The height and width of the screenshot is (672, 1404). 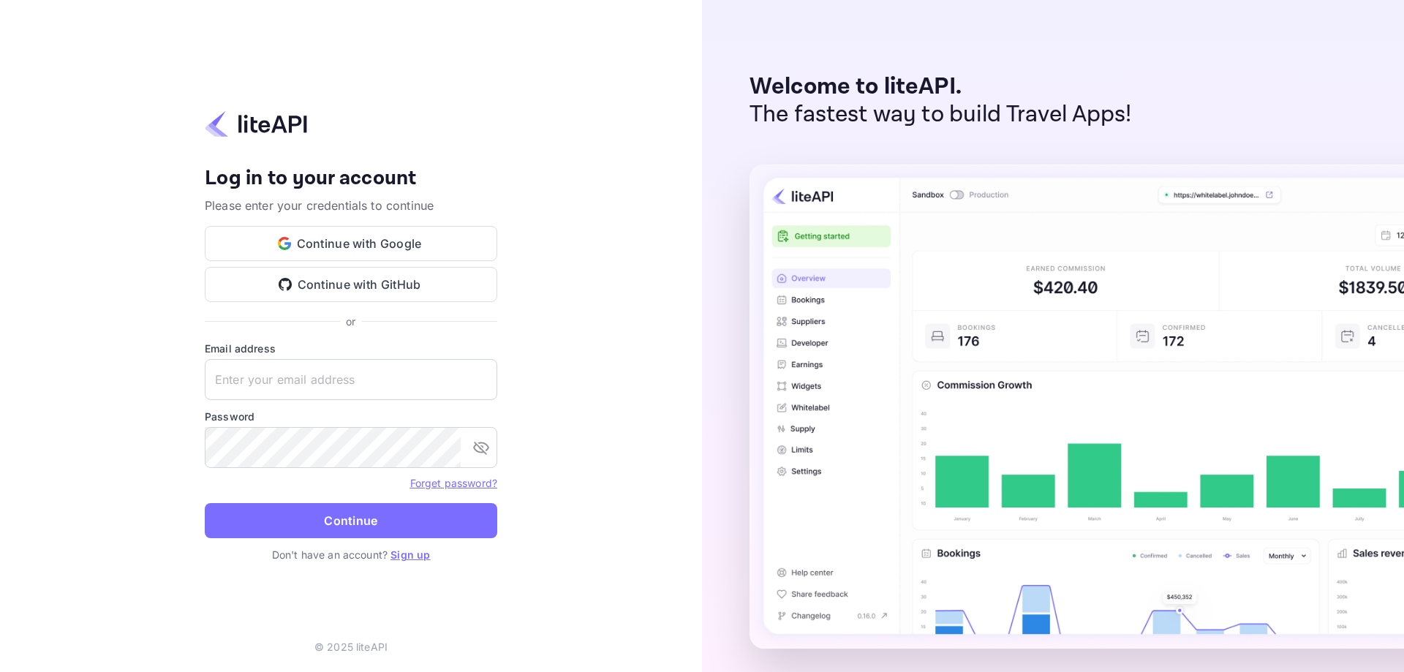 What do you see at coordinates (453, 483) in the screenshot?
I see `a: Forget password?` at bounding box center [453, 483].